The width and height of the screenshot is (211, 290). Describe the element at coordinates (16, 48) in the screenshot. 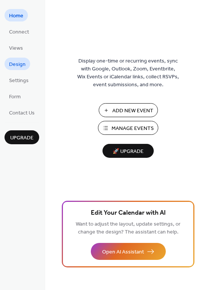

I see `span: Views` at that location.